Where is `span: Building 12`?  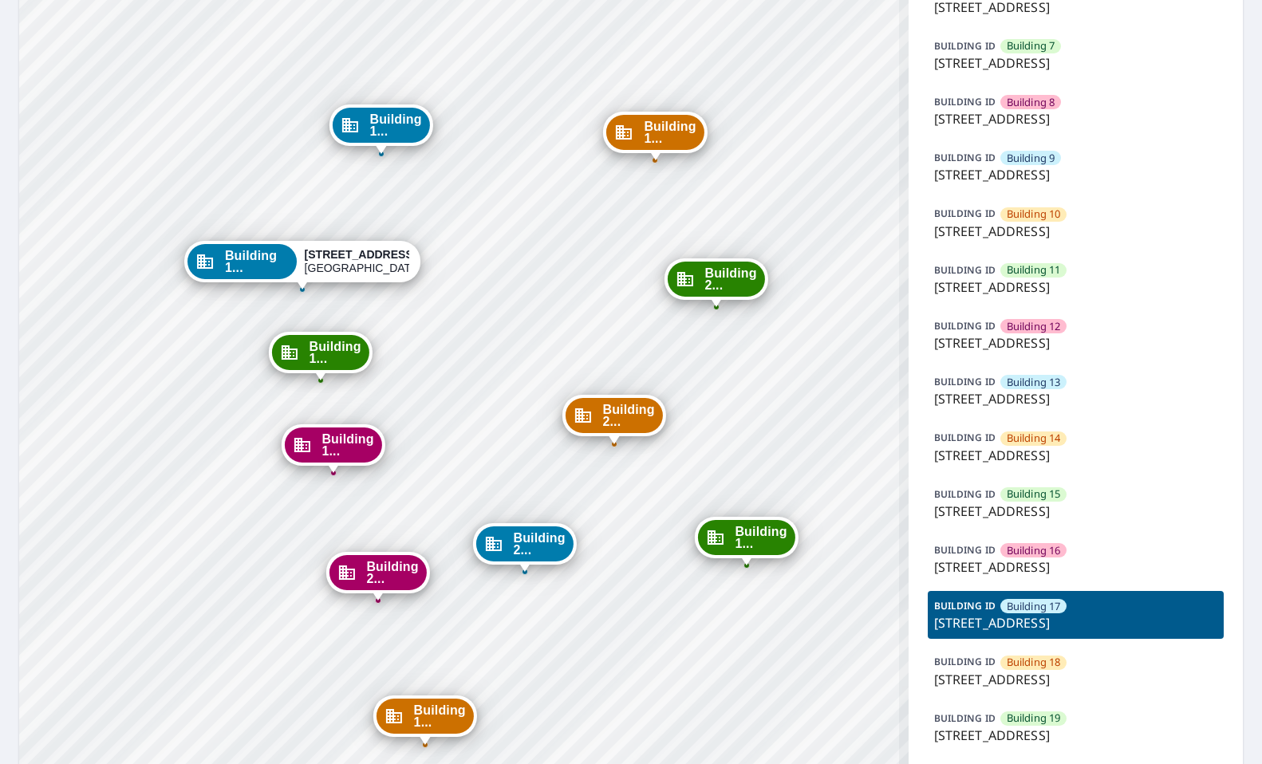
span: Building 12 is located at coordinates (1034, 326).